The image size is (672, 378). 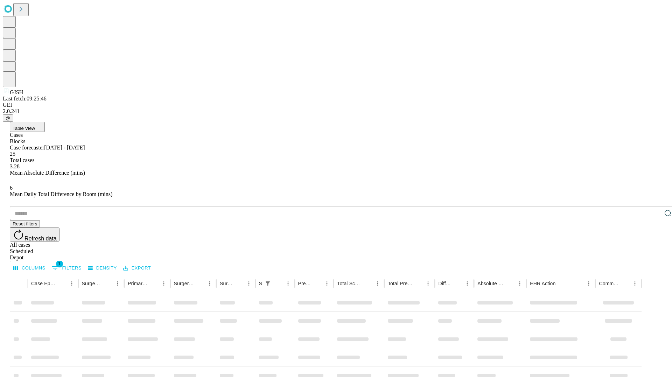 I want to click on span: Total cases, so click(x=22, y=160).